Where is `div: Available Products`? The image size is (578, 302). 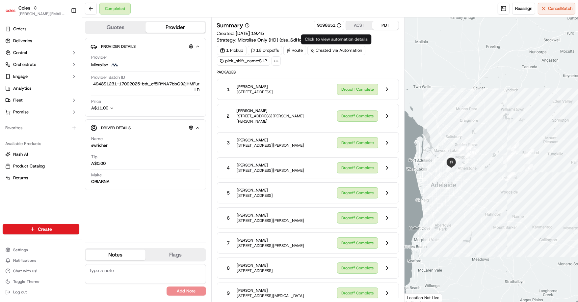
div: Available Products is located at coordinates (41, 144).